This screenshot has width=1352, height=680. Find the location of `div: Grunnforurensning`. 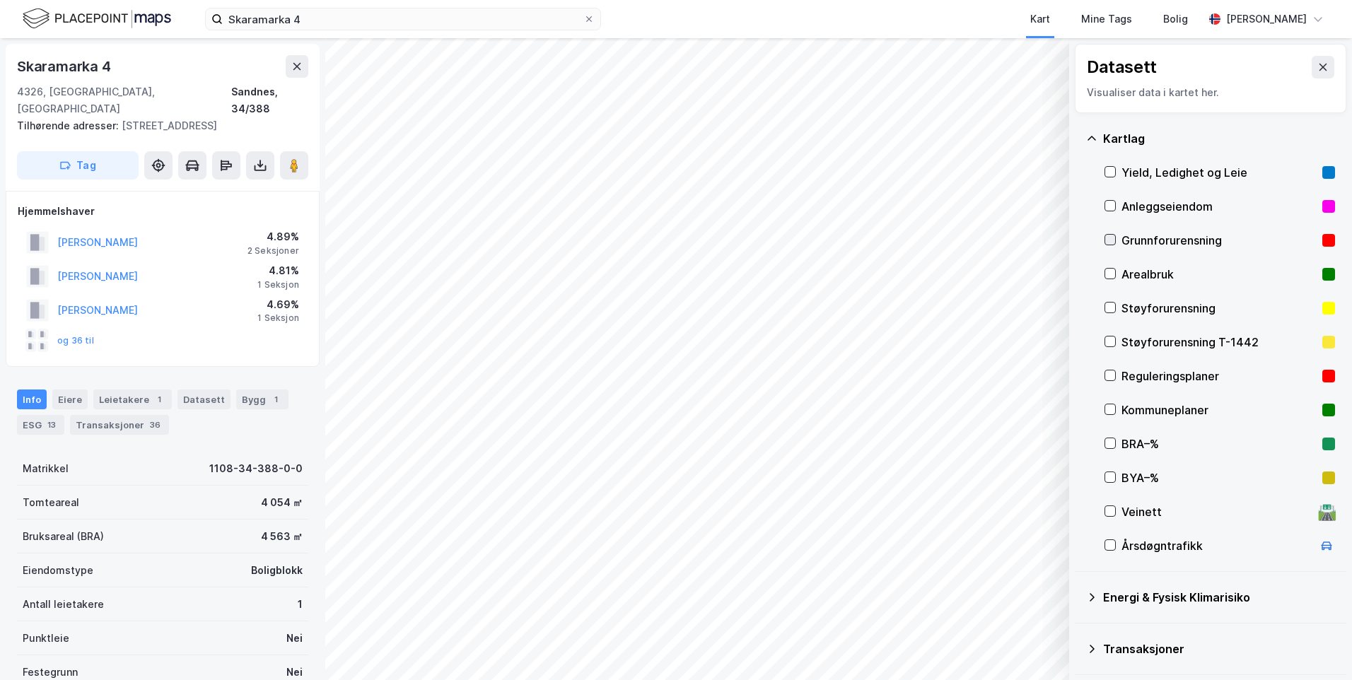

div: Grunnforurensning is located at coordinates (1219, 240).